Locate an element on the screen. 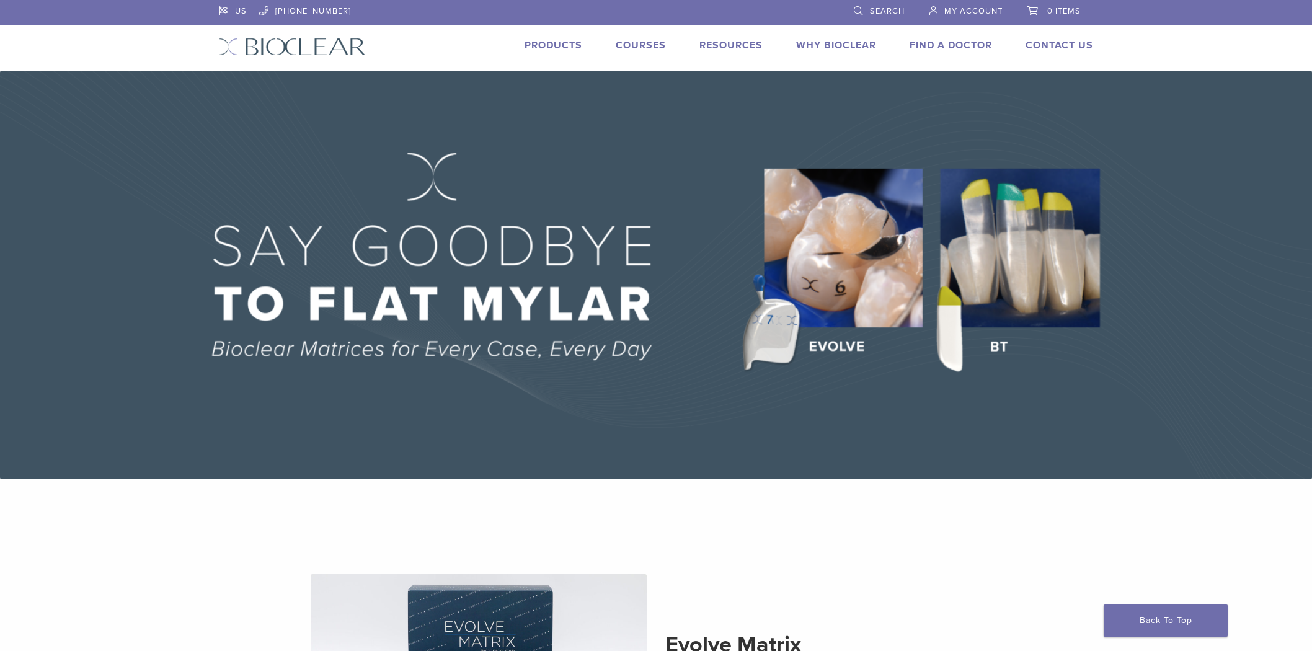 This screenshot has width=1312, height=651. a: Find A Doctor is located at coordinates (951, 45).